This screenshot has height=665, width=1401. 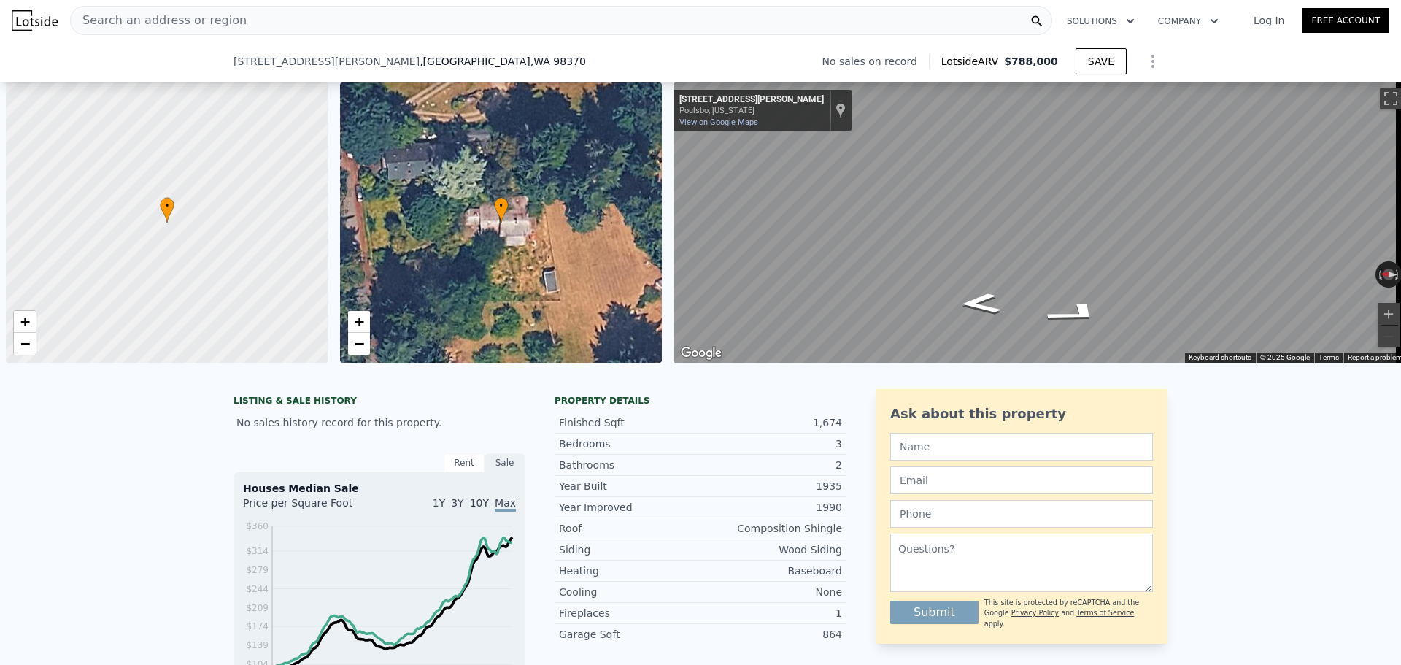 I want to click on div: Sale, so click(x=505, y=463).